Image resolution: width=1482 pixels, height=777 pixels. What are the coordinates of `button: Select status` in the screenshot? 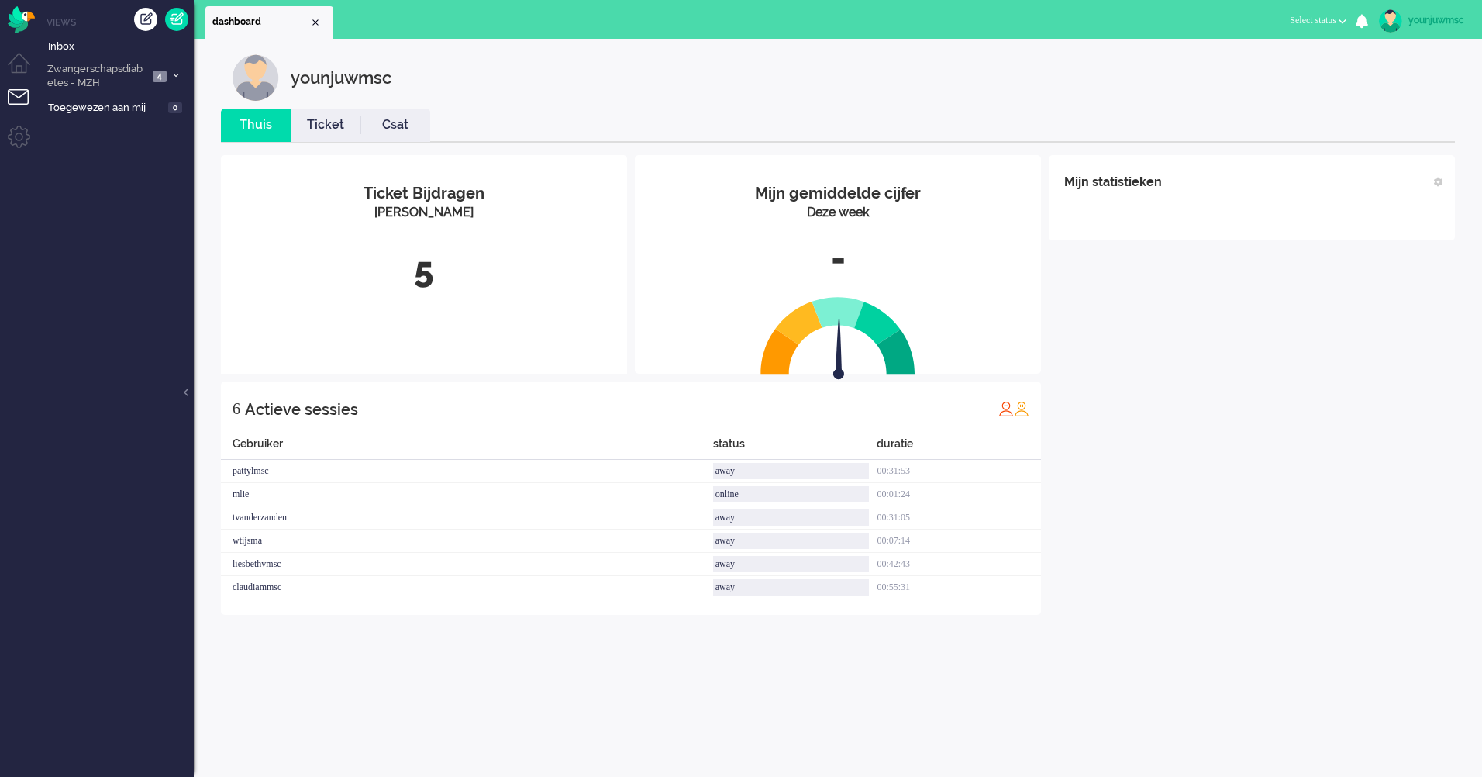 It's located at (1317, 20).